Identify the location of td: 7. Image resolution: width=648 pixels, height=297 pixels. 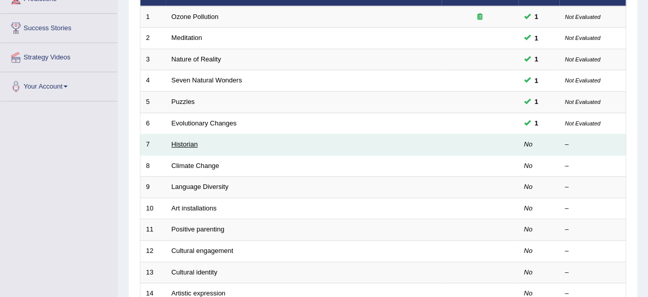
(153, 145).